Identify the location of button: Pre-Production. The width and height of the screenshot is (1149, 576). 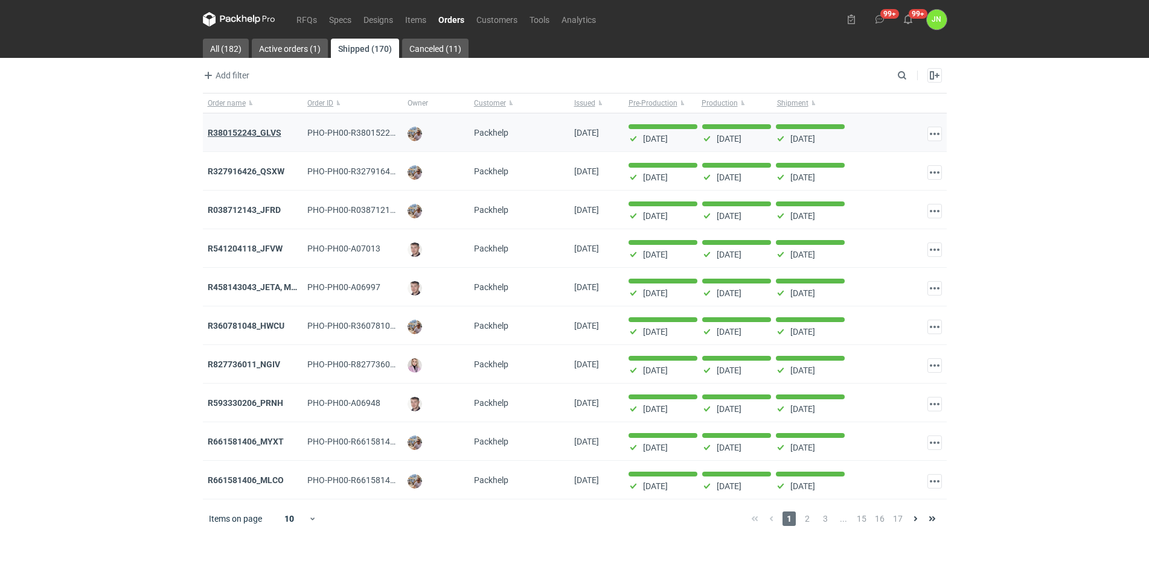
(661, 103).